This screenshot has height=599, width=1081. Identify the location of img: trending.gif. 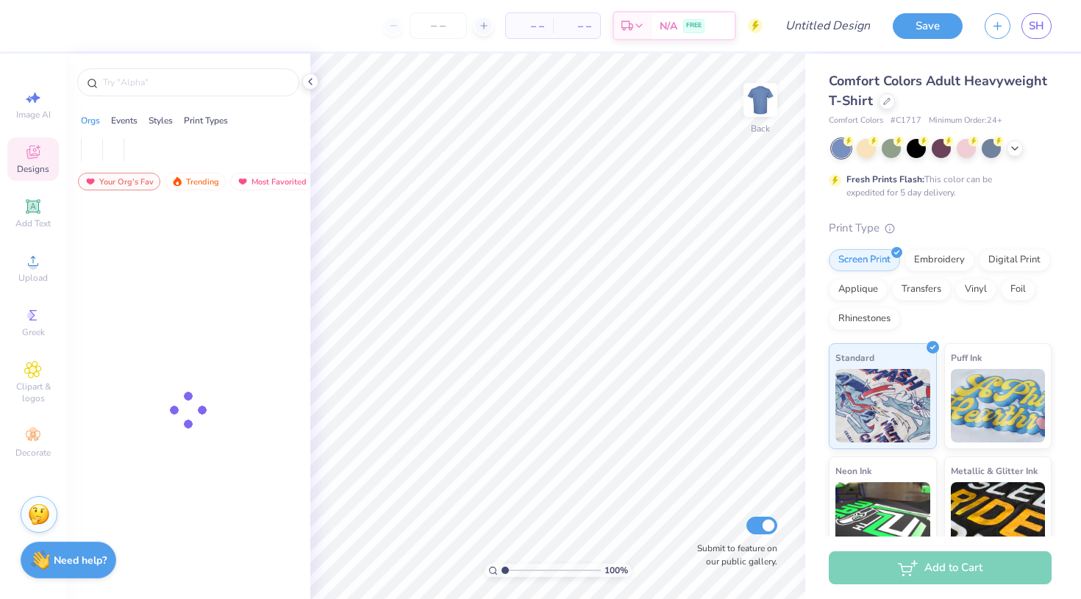
(177, 182).